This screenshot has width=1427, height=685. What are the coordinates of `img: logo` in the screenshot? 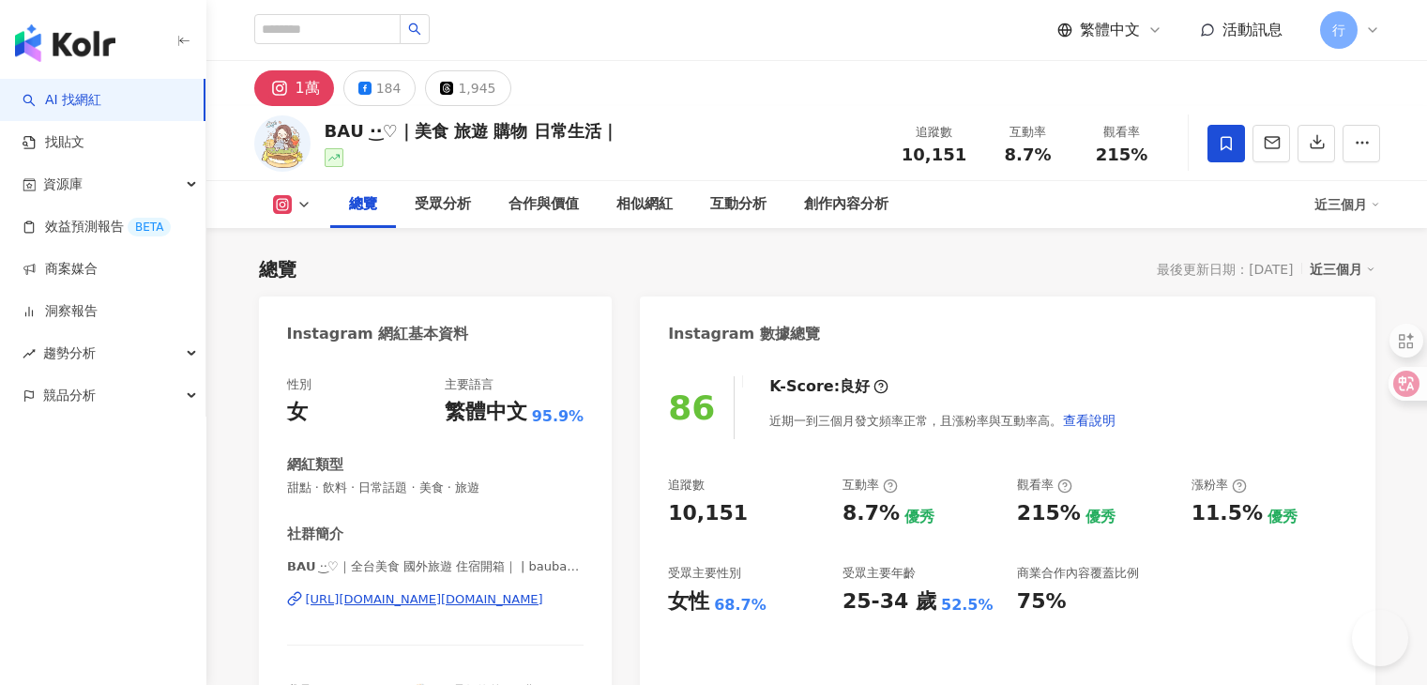 It's located at (65, 43).